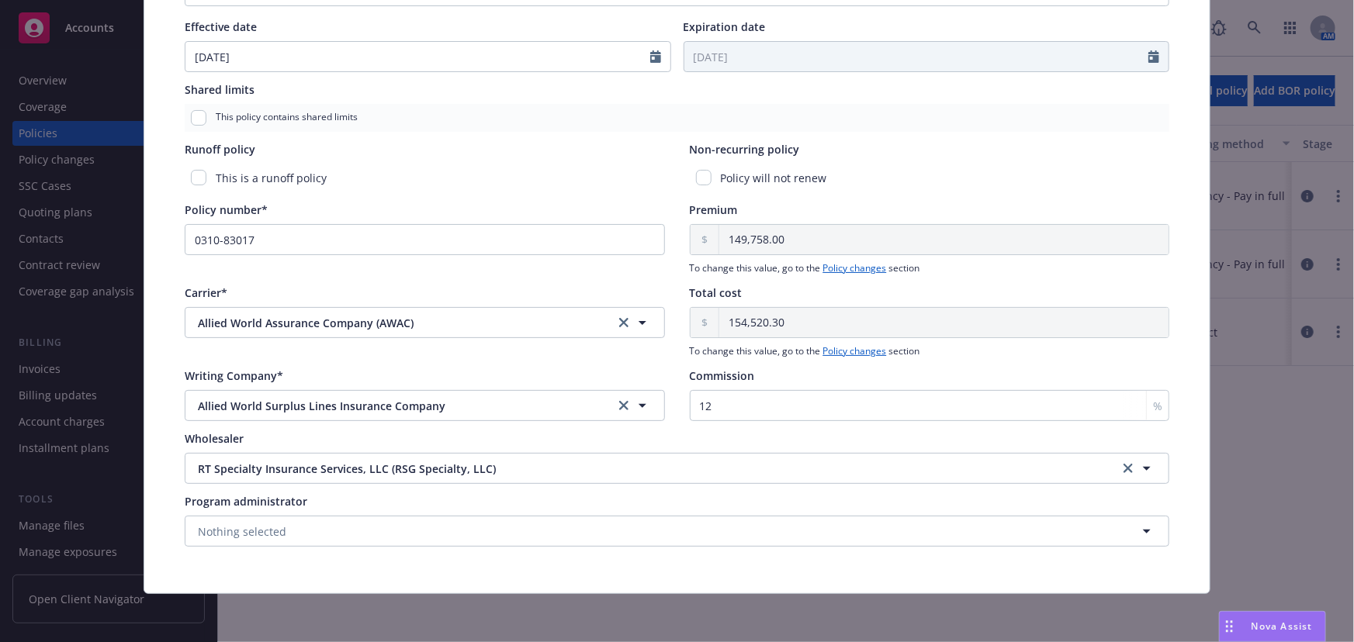 This screenshot has width=1354, height=642. Describe the element at coordinates (220, 149) in the screenshot. I see `span: Runoff policy` at that location.